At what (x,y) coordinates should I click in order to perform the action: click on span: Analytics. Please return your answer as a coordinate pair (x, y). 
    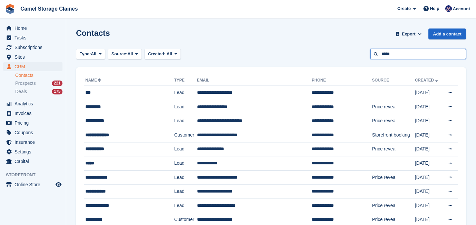
    Looking at the image, I should click on (34, 104).